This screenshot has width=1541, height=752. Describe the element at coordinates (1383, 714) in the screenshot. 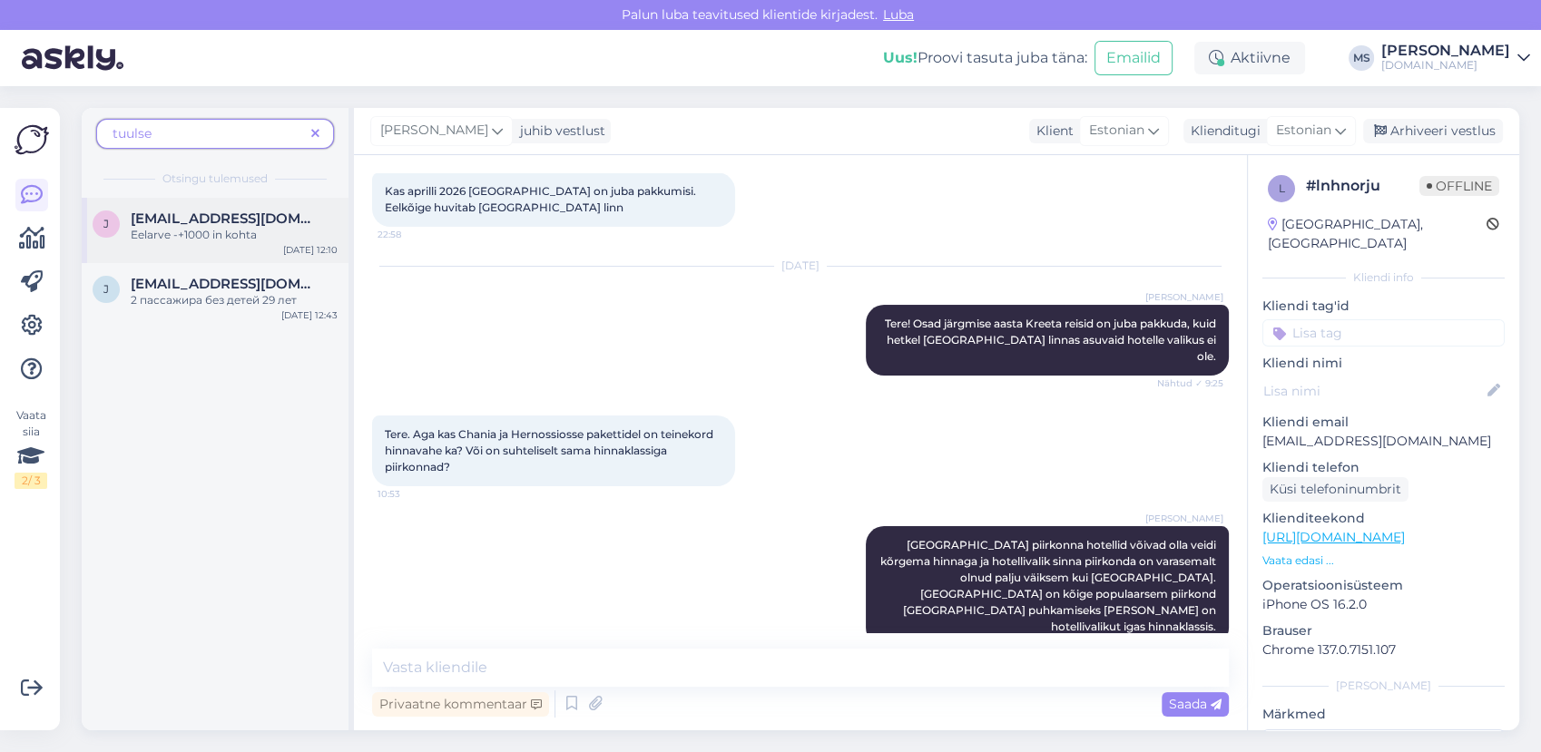

I see `p: Märkmed` at that location.